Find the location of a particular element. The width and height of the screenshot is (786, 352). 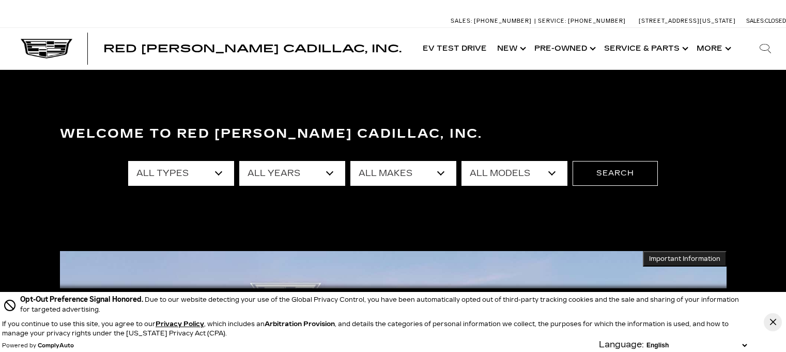

button: Close Button is located at coordinates (773, 322).